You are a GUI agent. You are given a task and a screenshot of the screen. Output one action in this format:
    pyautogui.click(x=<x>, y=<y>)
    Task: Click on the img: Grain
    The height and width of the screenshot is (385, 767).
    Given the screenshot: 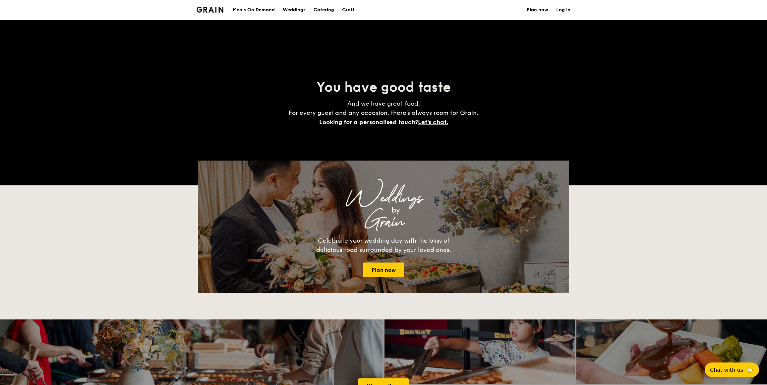 What is the action you would take?
    pyautogui.click(x=210, y=10)
    